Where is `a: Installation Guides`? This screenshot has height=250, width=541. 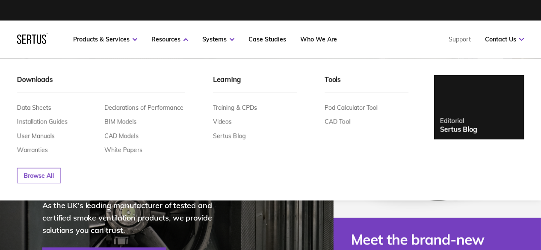
a: Installation Guides is located at coordinates (42, 122).